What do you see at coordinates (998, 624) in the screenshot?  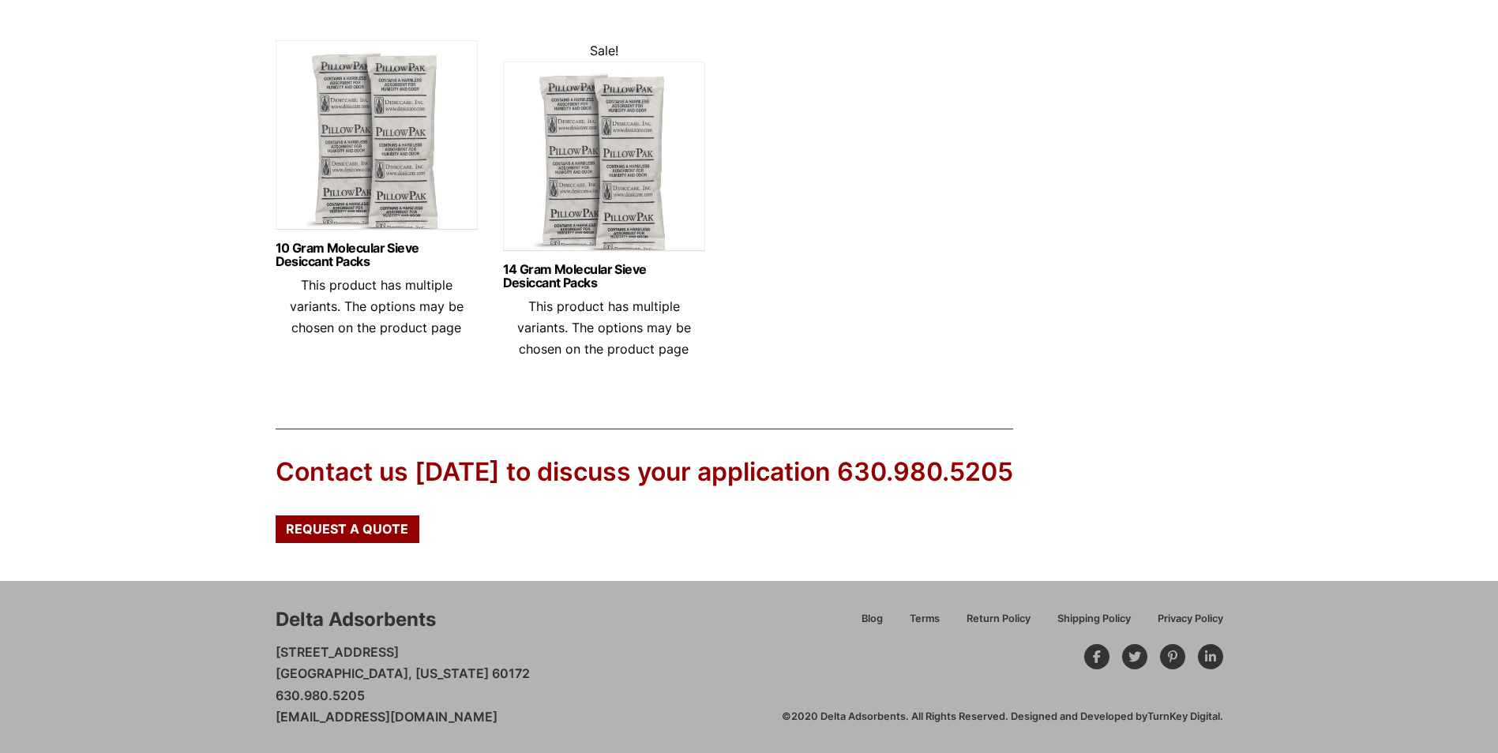 I see `a: Return Policy` at bounding box center [998, 624].